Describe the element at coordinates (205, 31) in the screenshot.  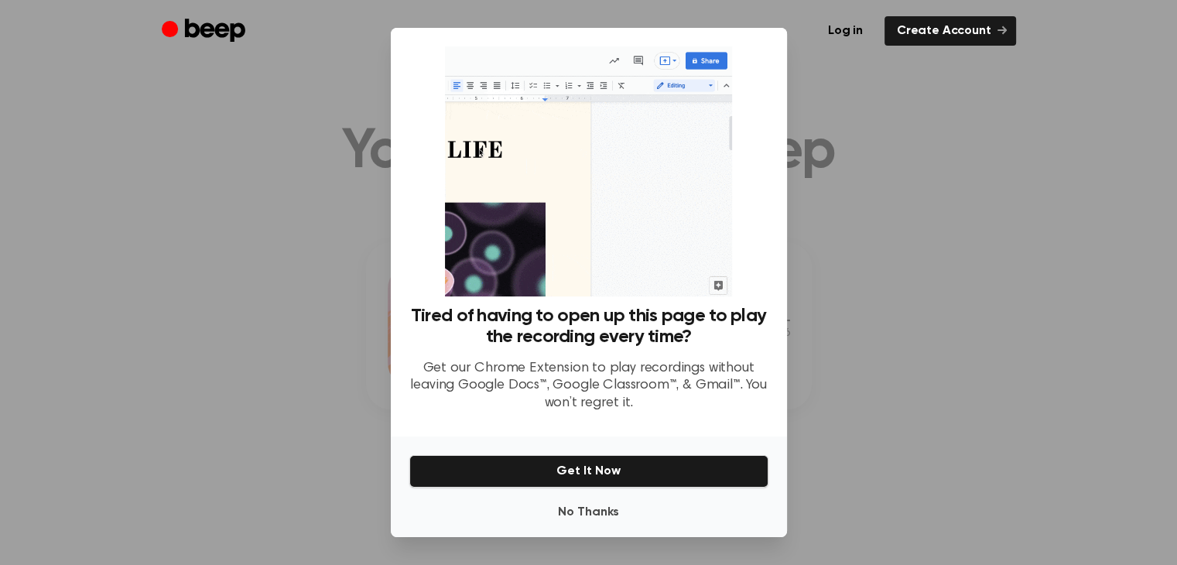
I see `a: Beep` at that location.